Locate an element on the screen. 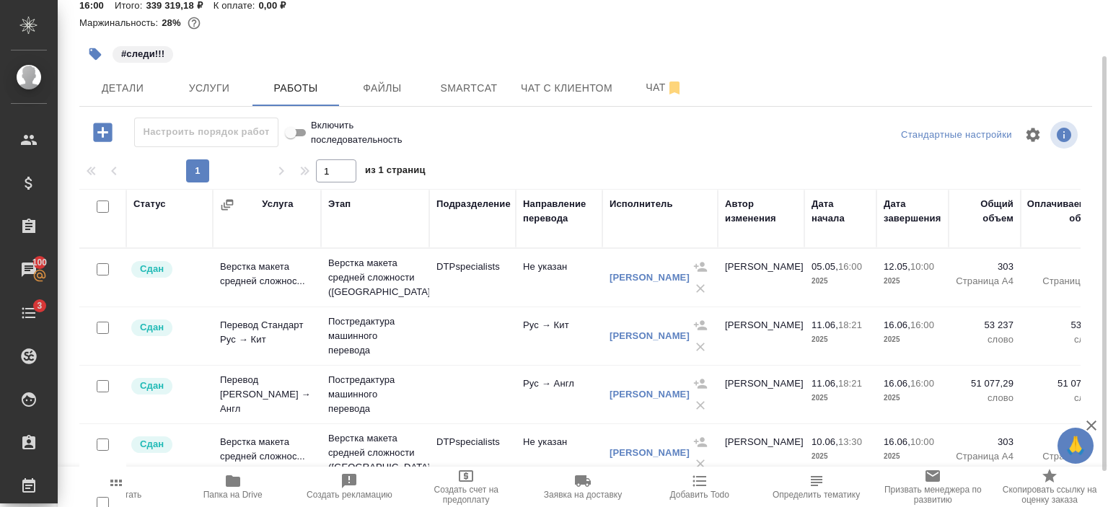 The width and height of the screenshot is (1108, 507). span: Определить тематику is located at coordinates (816, 495).